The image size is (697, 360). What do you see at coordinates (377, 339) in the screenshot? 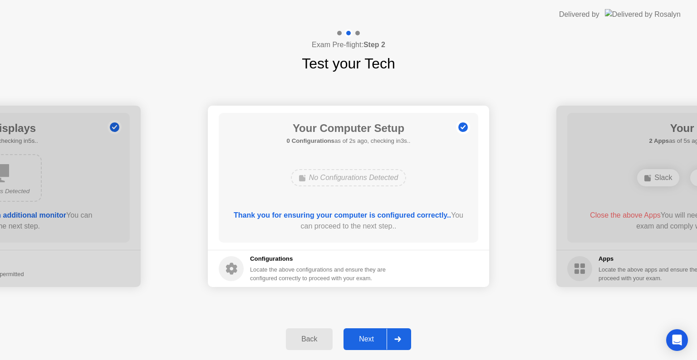
I see `button: Next` at bounding box center [377, 339].